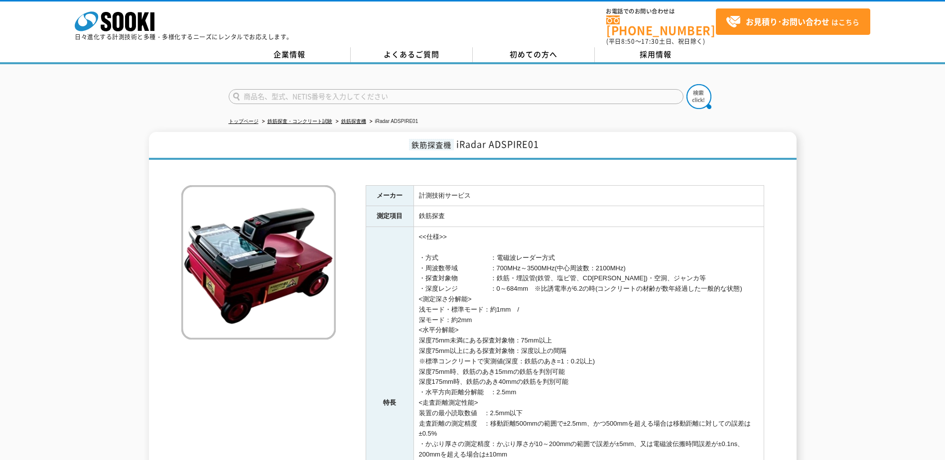  I want to click on span: 8:50, so click(628, 41).